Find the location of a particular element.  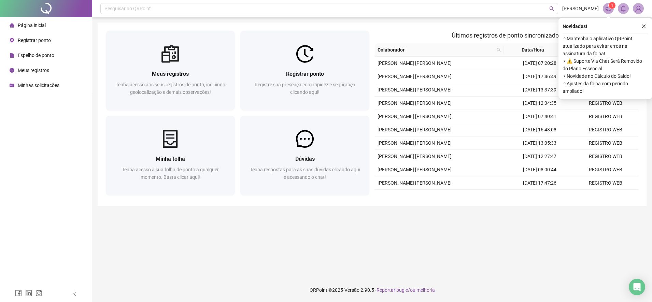

span: Tenha acesso a sua folha de ponto a qualquer momento. Basta clicar aqui! is located at coordinates (170, 174).